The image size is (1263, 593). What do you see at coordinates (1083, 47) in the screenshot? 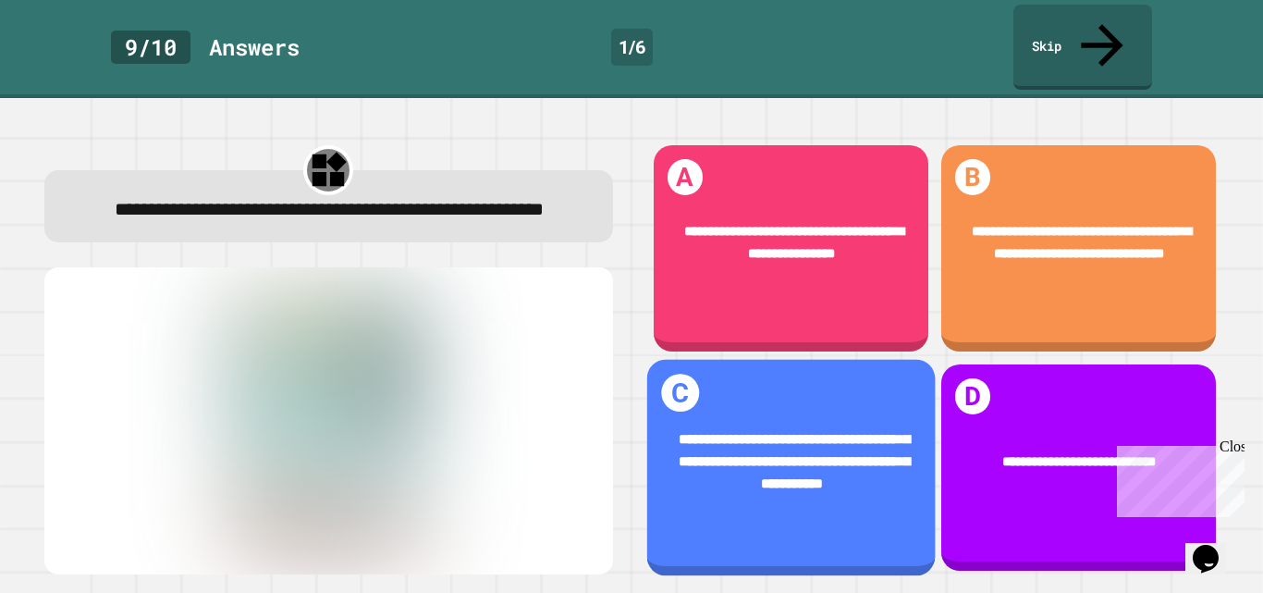
I see `a: Skip` at bounding box center [1083, 47].